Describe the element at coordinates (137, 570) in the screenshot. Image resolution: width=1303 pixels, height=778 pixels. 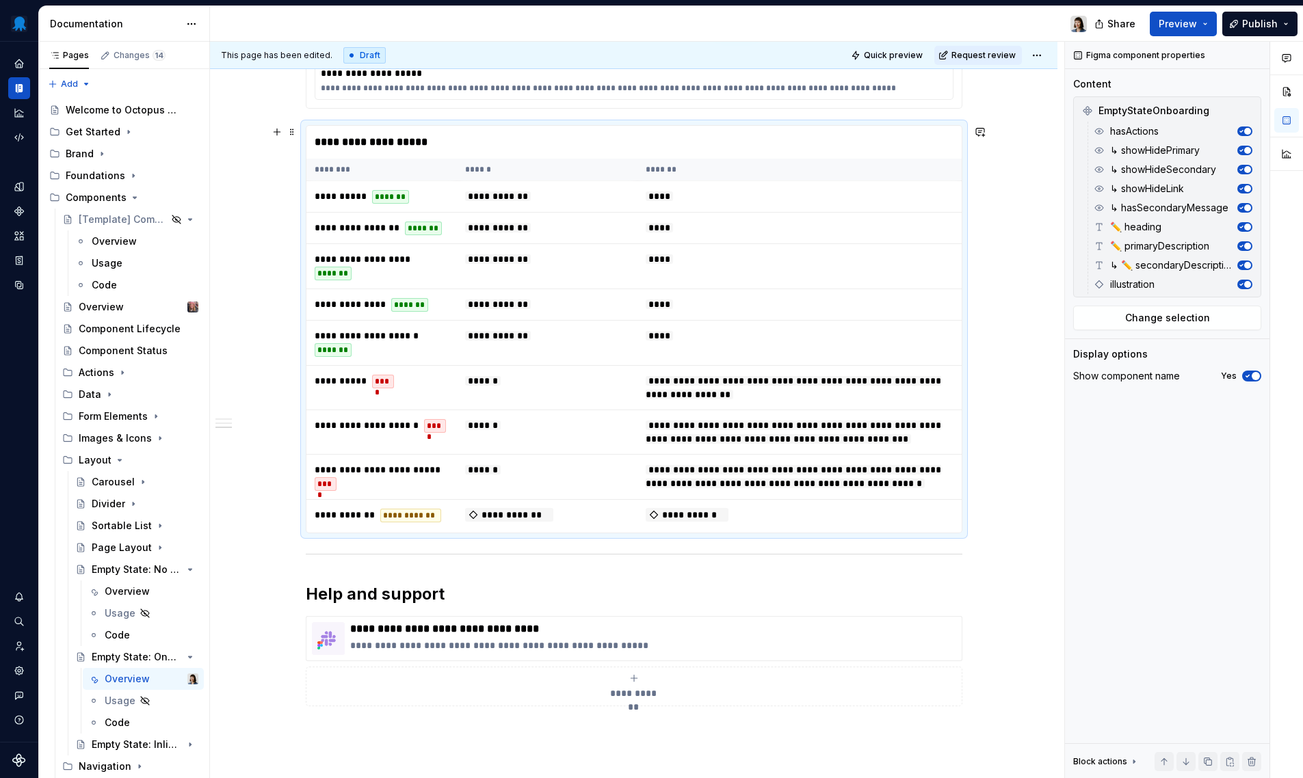
I see `div: Empty State: No Results` at that location.